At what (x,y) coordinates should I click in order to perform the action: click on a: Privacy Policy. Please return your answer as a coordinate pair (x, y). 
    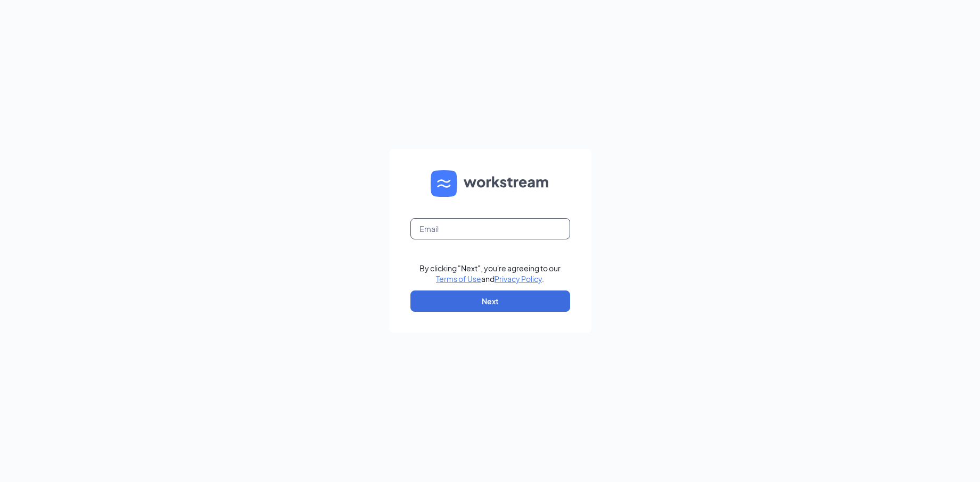
    Looking at the image, I should click on (518, 279).